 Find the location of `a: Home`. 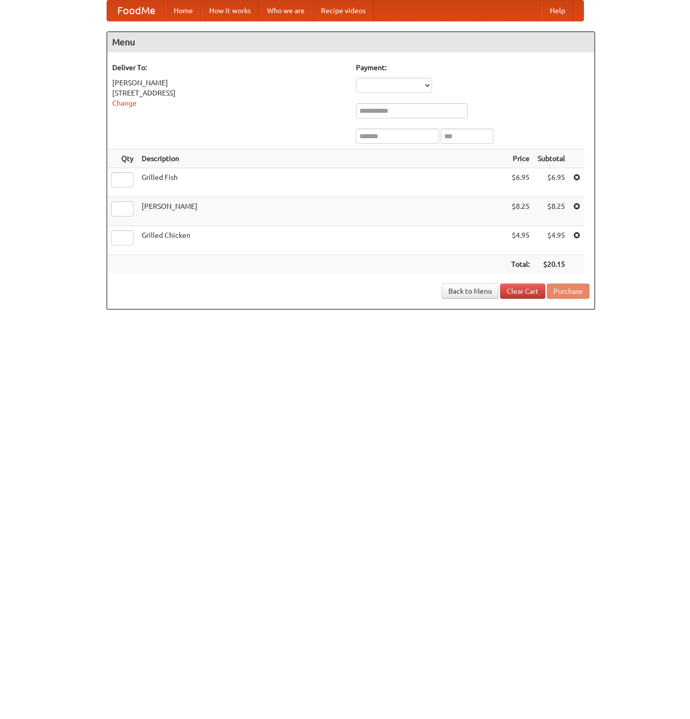

a: Home is located at coordinates (183, 11).